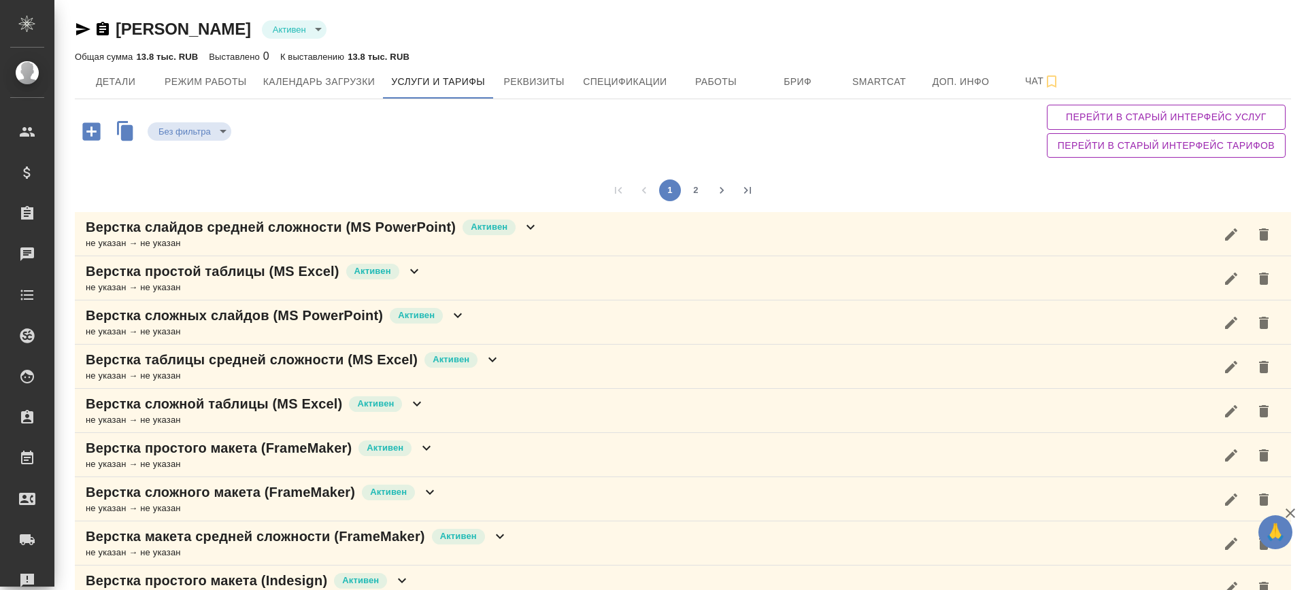  Describe the element at coordinates (683, 322) in the screenshot. I see `div: Верстка сложных слайдов (MS PowerPoint)Активенне указан → не указан` at that location.